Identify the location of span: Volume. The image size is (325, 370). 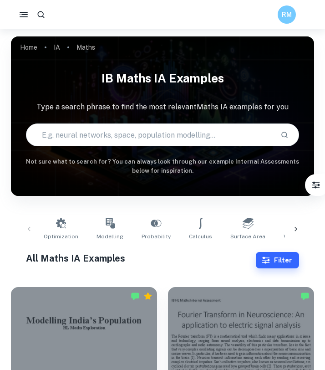
(294, 236).